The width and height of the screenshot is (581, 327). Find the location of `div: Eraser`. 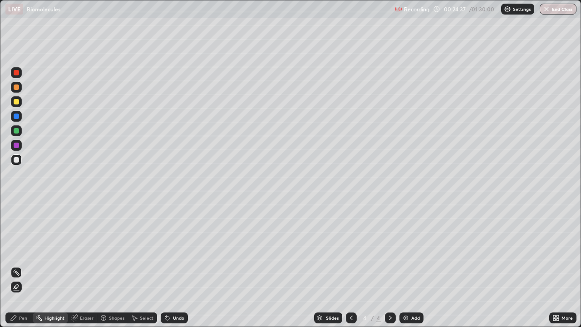

div: Eraser is located at coordinates (87, 318).